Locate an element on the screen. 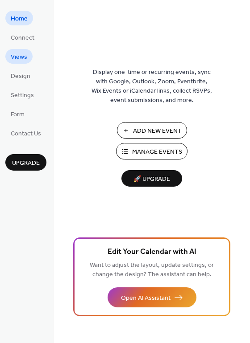  button: Manage Events is located at coordinates (152, 151).